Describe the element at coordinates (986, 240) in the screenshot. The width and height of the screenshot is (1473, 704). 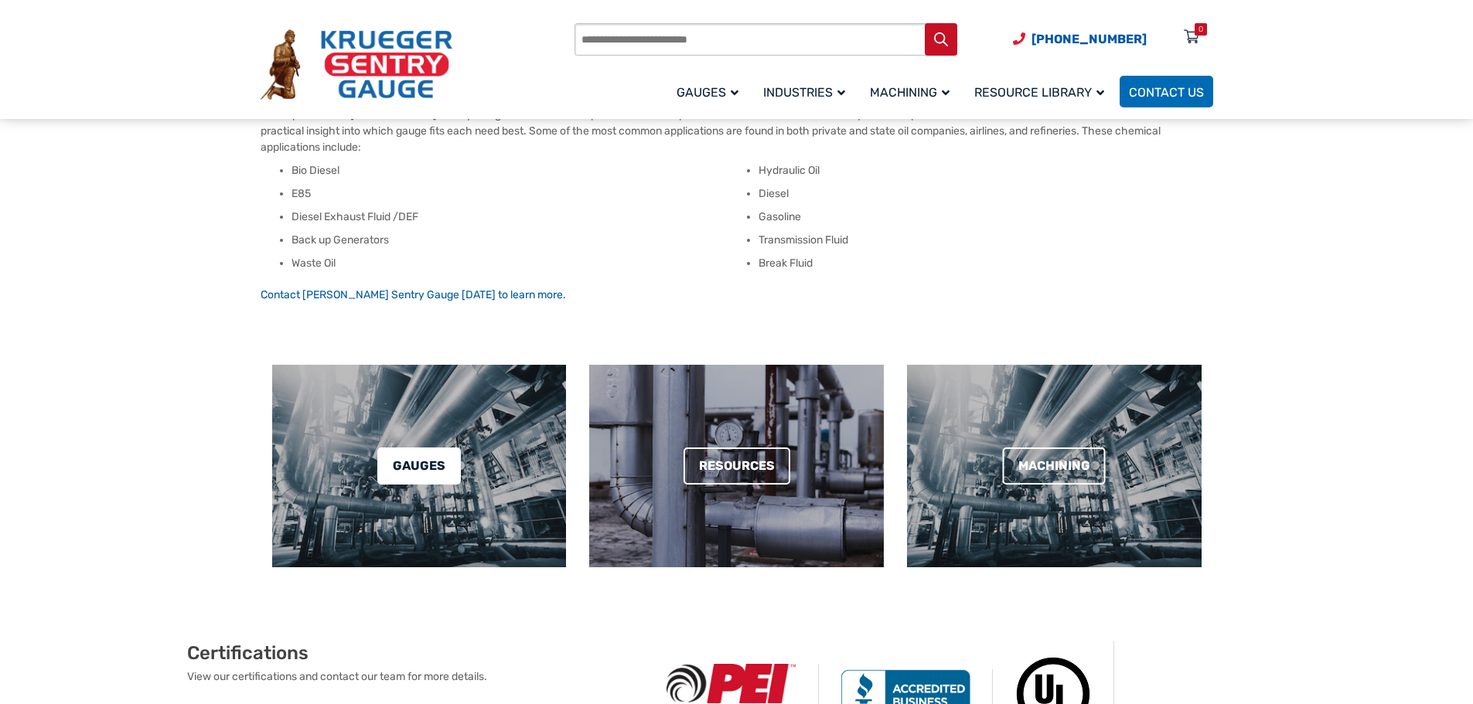
I see `li: Transmission Fluid` at that location.